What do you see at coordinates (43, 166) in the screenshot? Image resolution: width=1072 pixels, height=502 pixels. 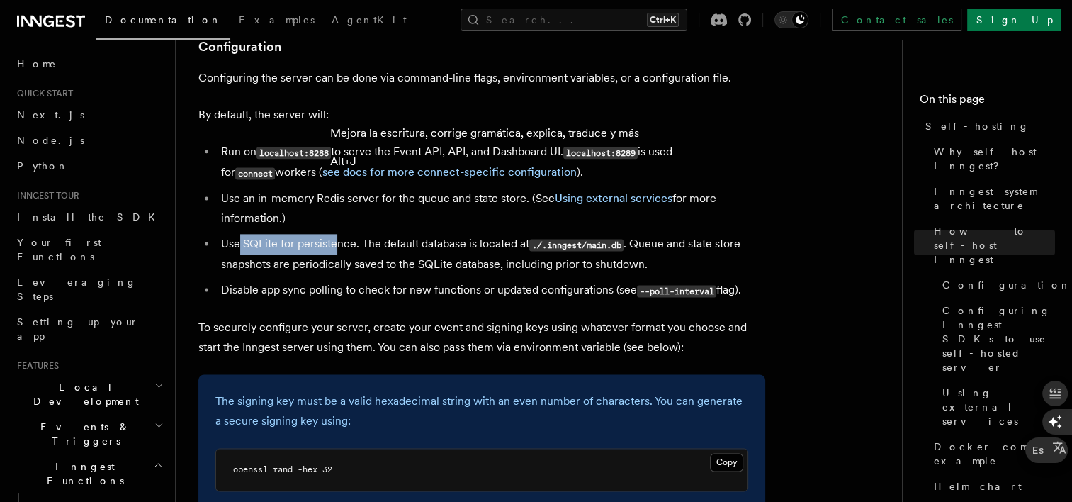 I see `span: Python` at bounding box center [43, 166].